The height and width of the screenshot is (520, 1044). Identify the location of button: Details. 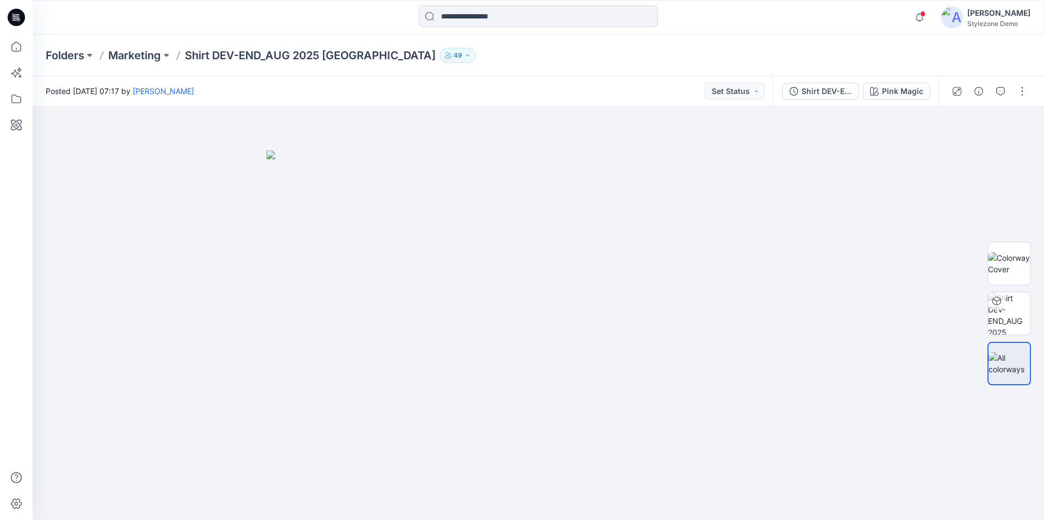
(979, 91).